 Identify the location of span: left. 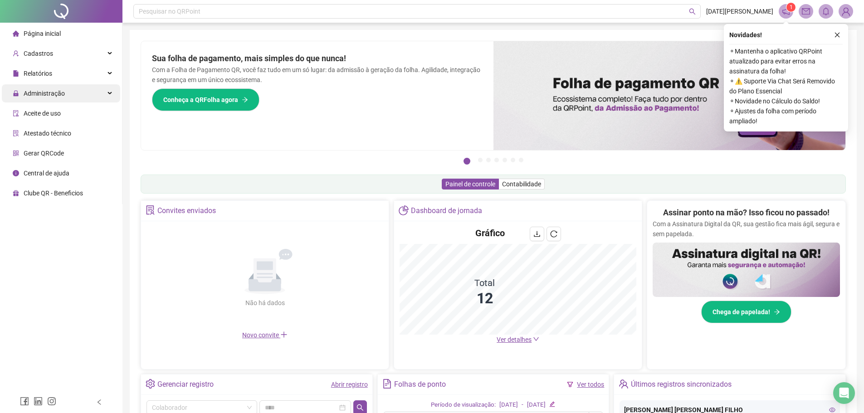
(99, 402).